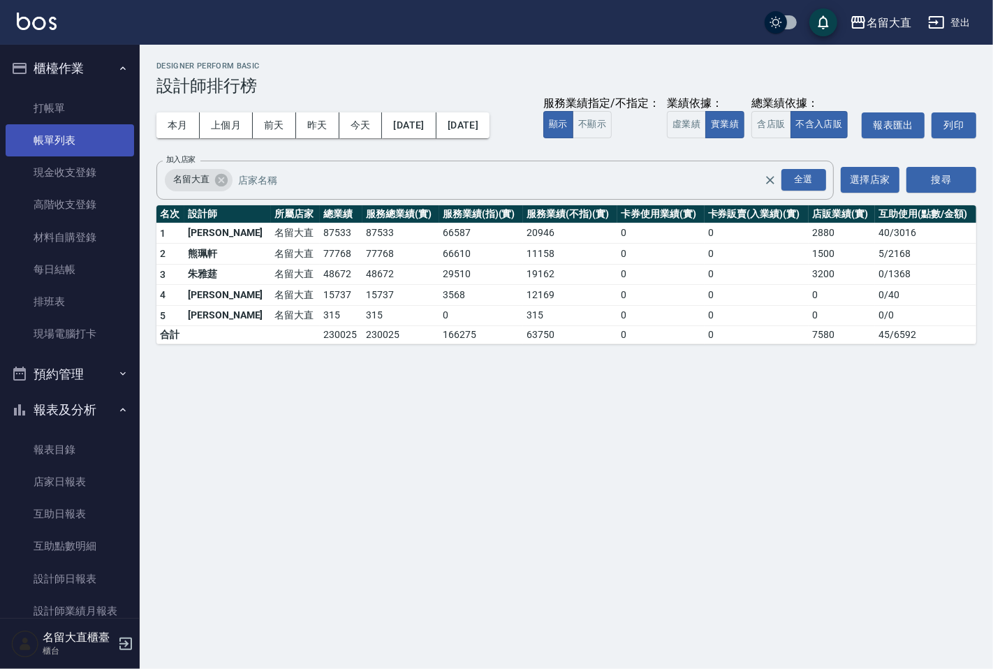 Image resolution: width=993 pixels, height=669 pixels. Describe the element at coordinates (570, 233) in the screenshot. I see `td: 20946` at that location.